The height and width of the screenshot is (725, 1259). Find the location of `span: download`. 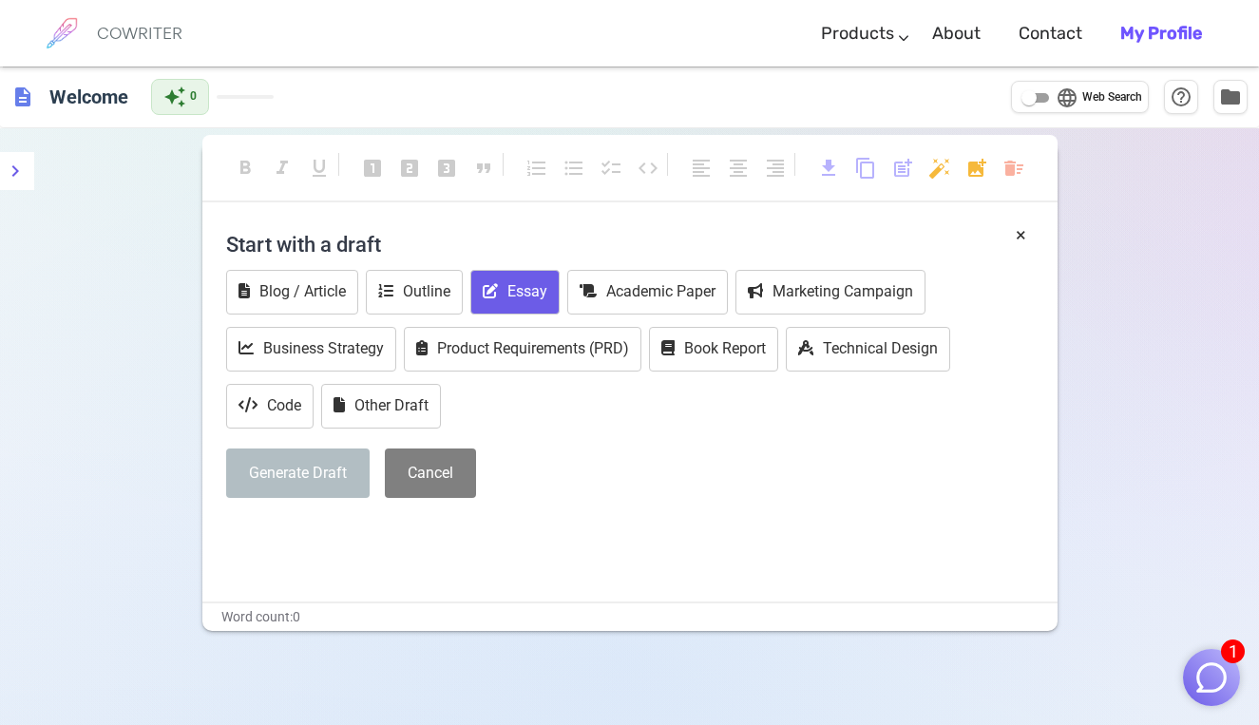

span: download is located at coordinates (828, 168).